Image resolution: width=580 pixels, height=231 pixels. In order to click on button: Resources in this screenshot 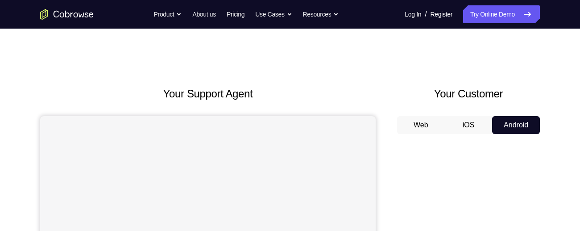, I will do `click(321, 14)`.